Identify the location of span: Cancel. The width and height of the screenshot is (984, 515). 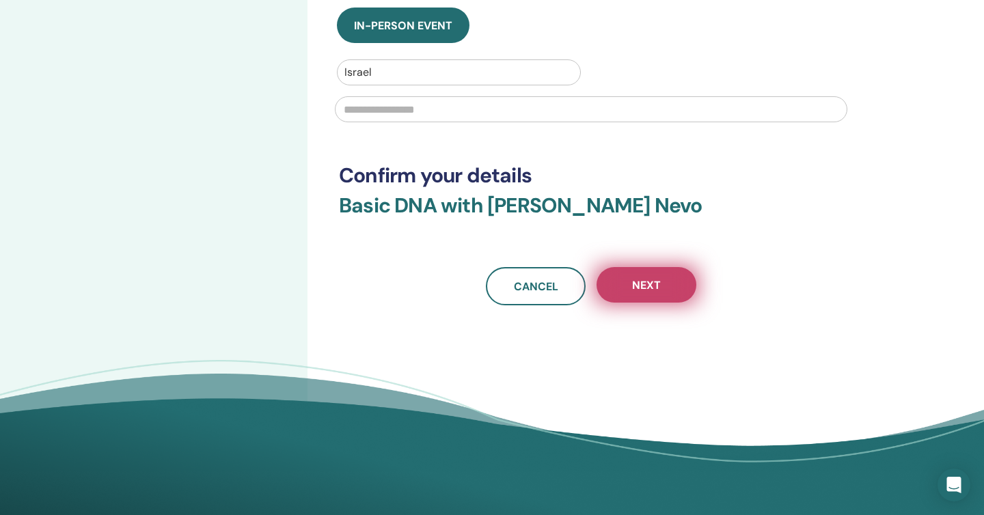
(536, 286).